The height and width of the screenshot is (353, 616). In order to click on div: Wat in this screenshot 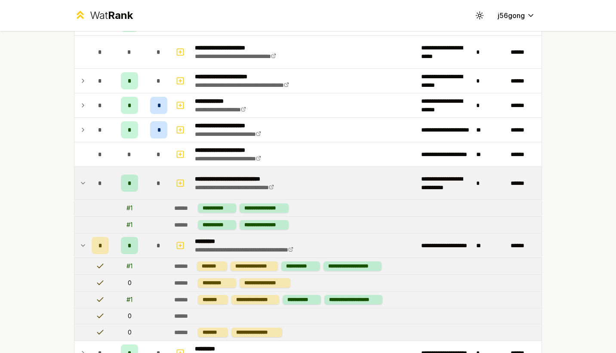, I will do `click(111, 15)`.